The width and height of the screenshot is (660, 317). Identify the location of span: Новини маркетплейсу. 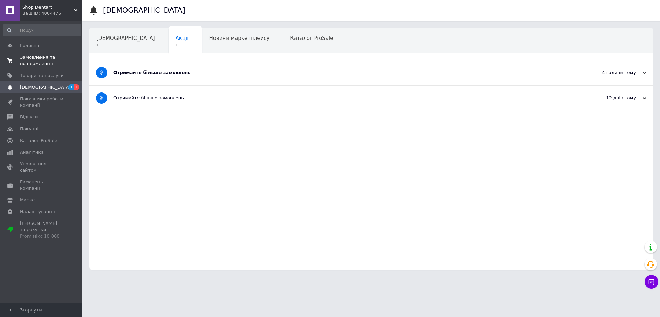
(239, 38).